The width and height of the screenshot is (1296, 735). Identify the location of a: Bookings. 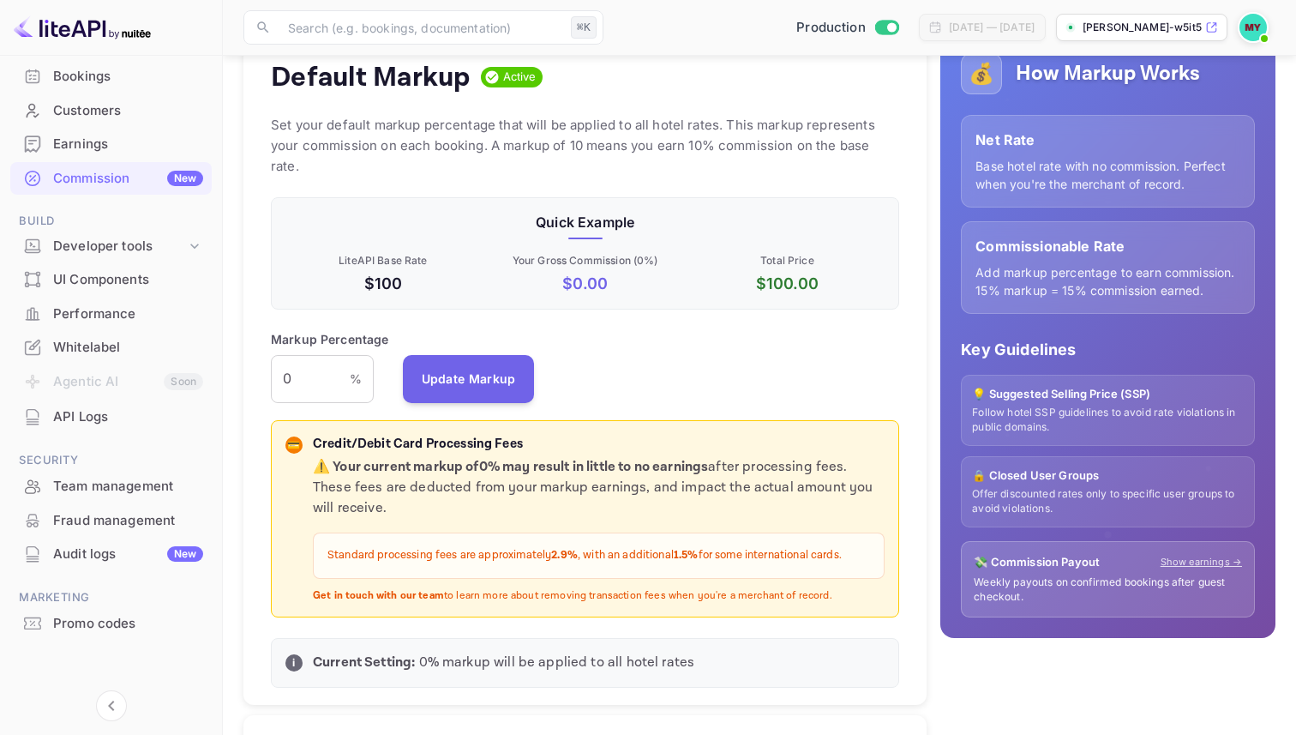
(111, 75).